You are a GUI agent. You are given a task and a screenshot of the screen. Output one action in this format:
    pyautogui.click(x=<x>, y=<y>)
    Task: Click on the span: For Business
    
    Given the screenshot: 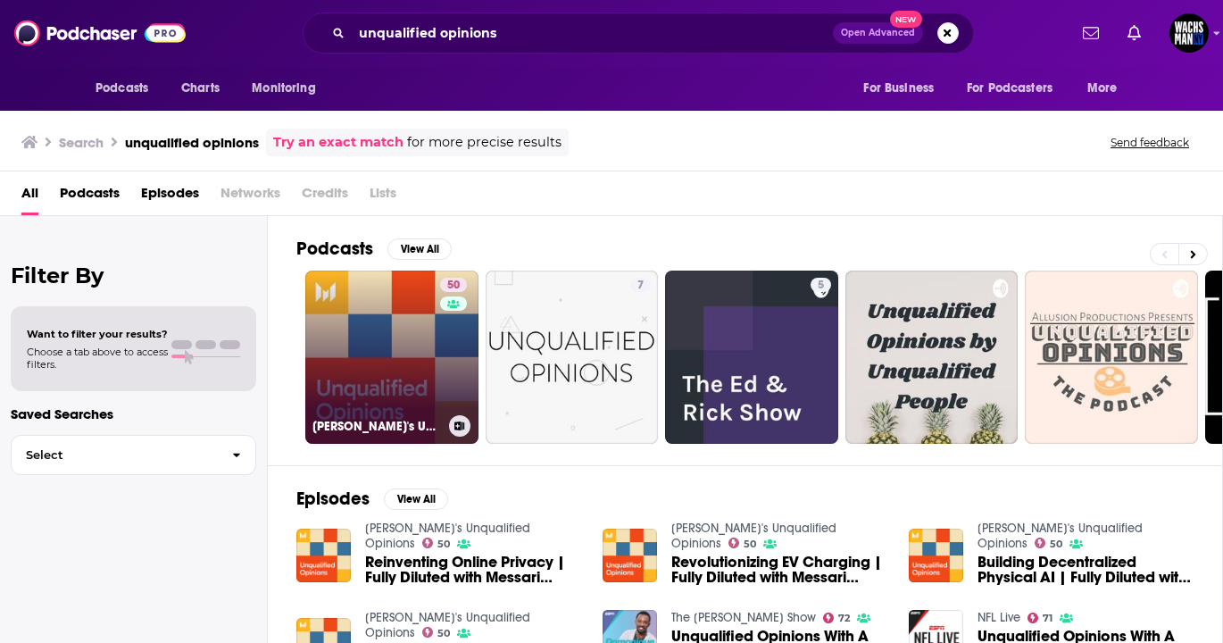 What is the action you would take?
    pyautogui.click(x=898, y=88)
    